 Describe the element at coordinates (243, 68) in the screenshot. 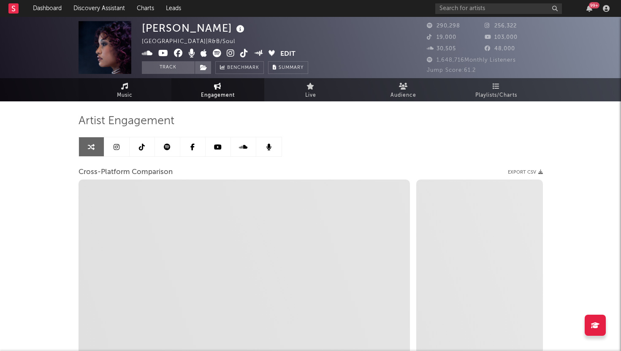

I see `span: Benchmark` at that location.